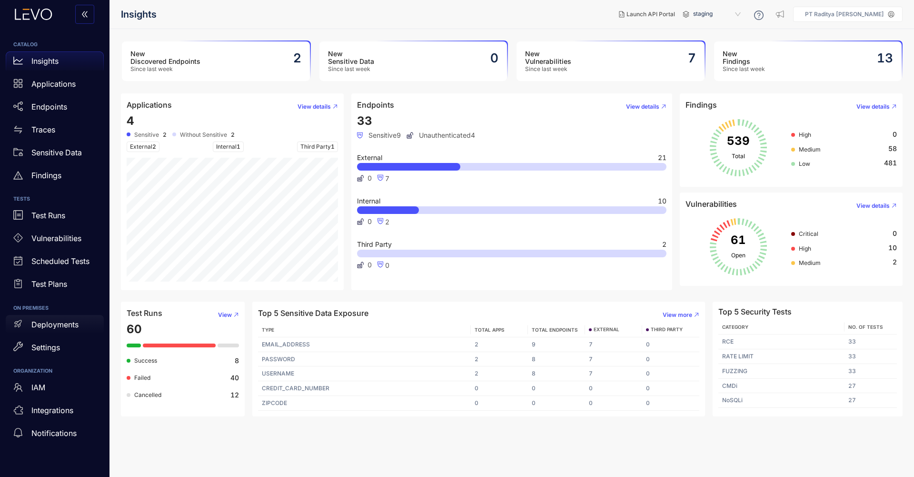  I want to click on span: swap, so click(18, 130).